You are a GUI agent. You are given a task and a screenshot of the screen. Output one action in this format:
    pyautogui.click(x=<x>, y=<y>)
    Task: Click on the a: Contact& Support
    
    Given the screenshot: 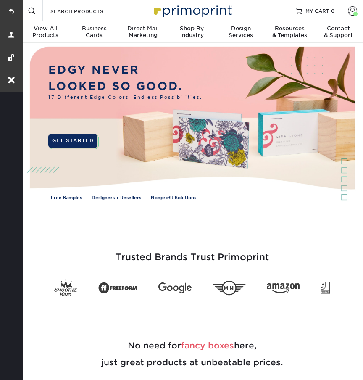 What is the action you would take?
    pyautogui.click(x=339, y=32)
    